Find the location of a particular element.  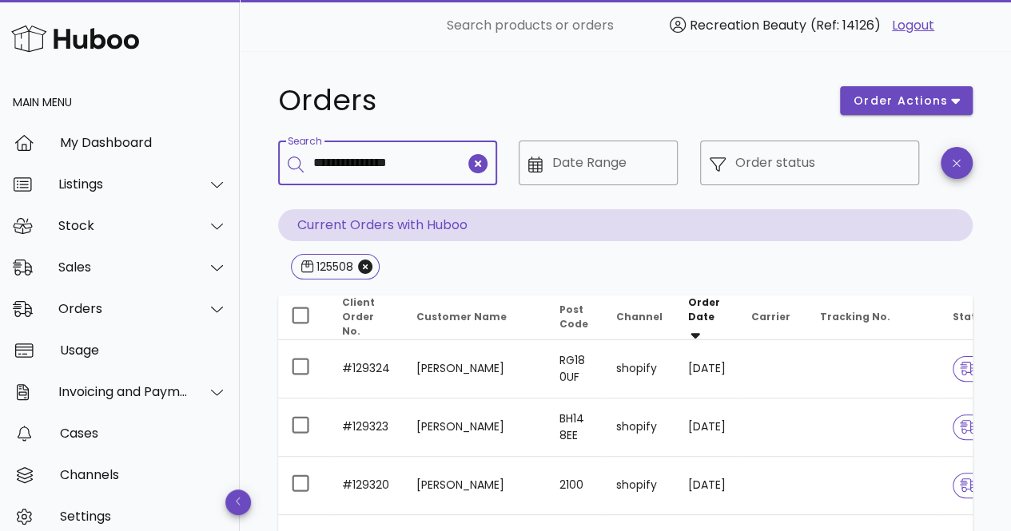

span: Tracking No. is located at coordinates (855, 316).